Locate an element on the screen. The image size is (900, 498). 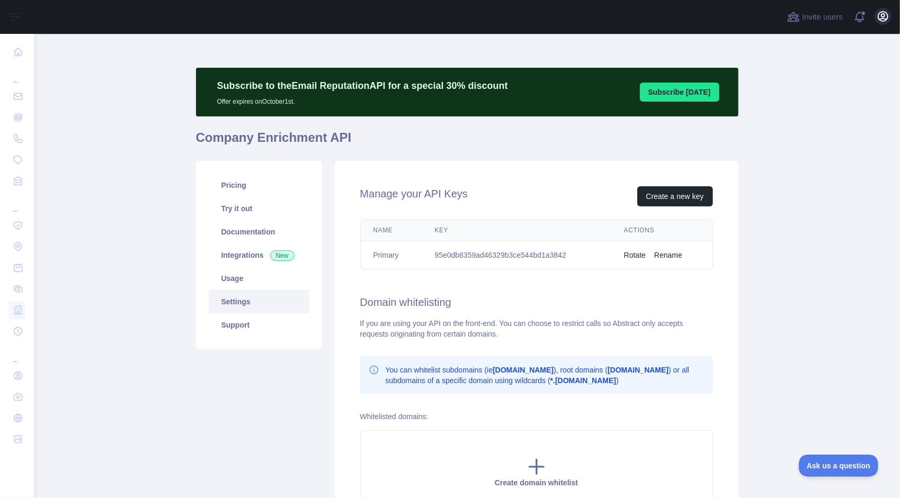
a: Try it out is located at coordinates (259, 209).